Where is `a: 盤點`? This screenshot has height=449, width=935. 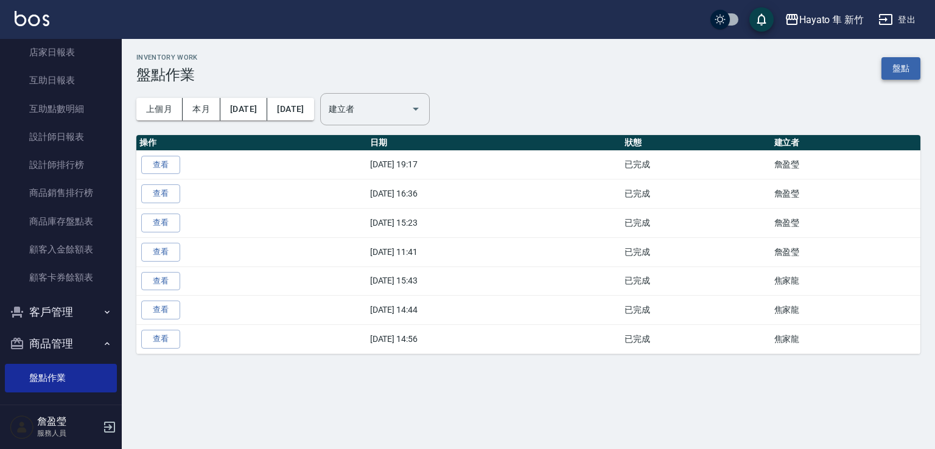 a: 盤點 is located at coordinates (901, 68).